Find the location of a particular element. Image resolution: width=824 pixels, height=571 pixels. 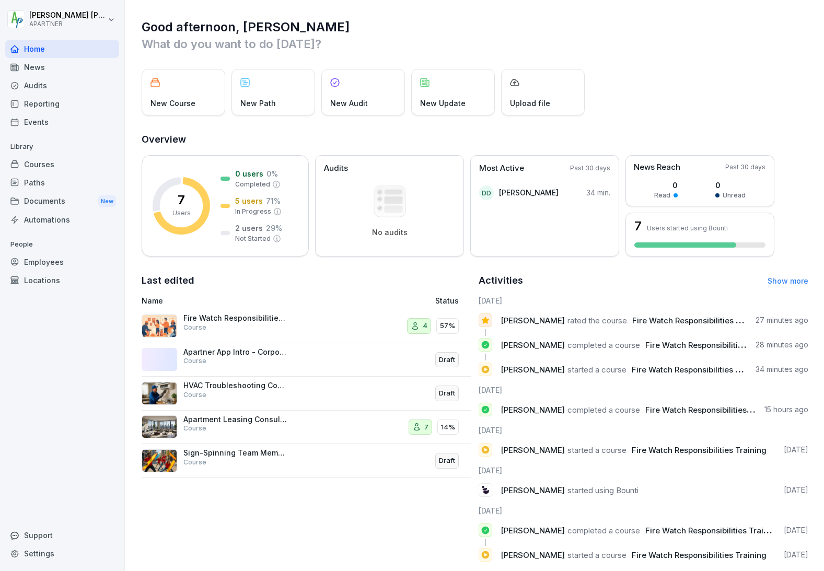

p: 34 min. is located at coordinates (598, 192).